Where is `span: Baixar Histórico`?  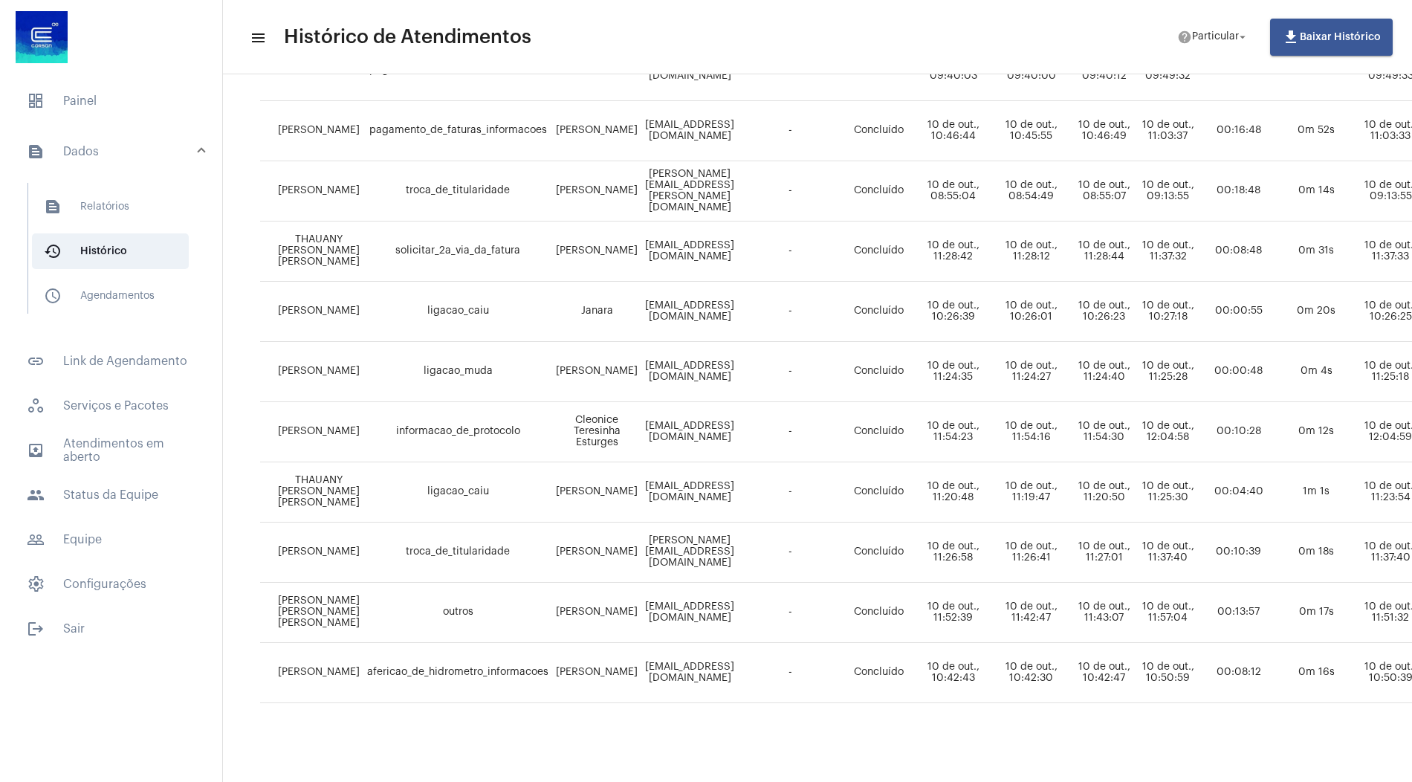
span: Baixar Histórico is located at coordinates (1331, 37).